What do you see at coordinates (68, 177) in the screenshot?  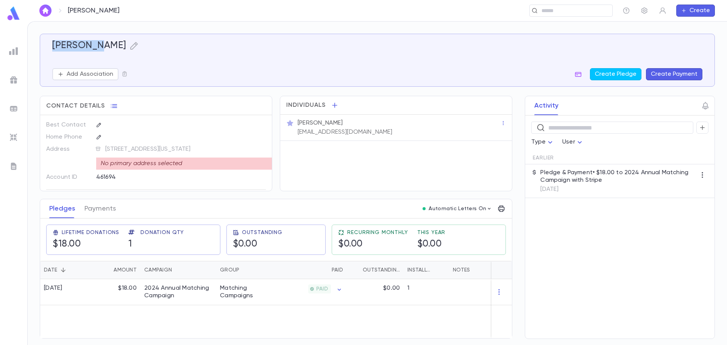 I see `p: Account ID` at bounding box center [68, 177].